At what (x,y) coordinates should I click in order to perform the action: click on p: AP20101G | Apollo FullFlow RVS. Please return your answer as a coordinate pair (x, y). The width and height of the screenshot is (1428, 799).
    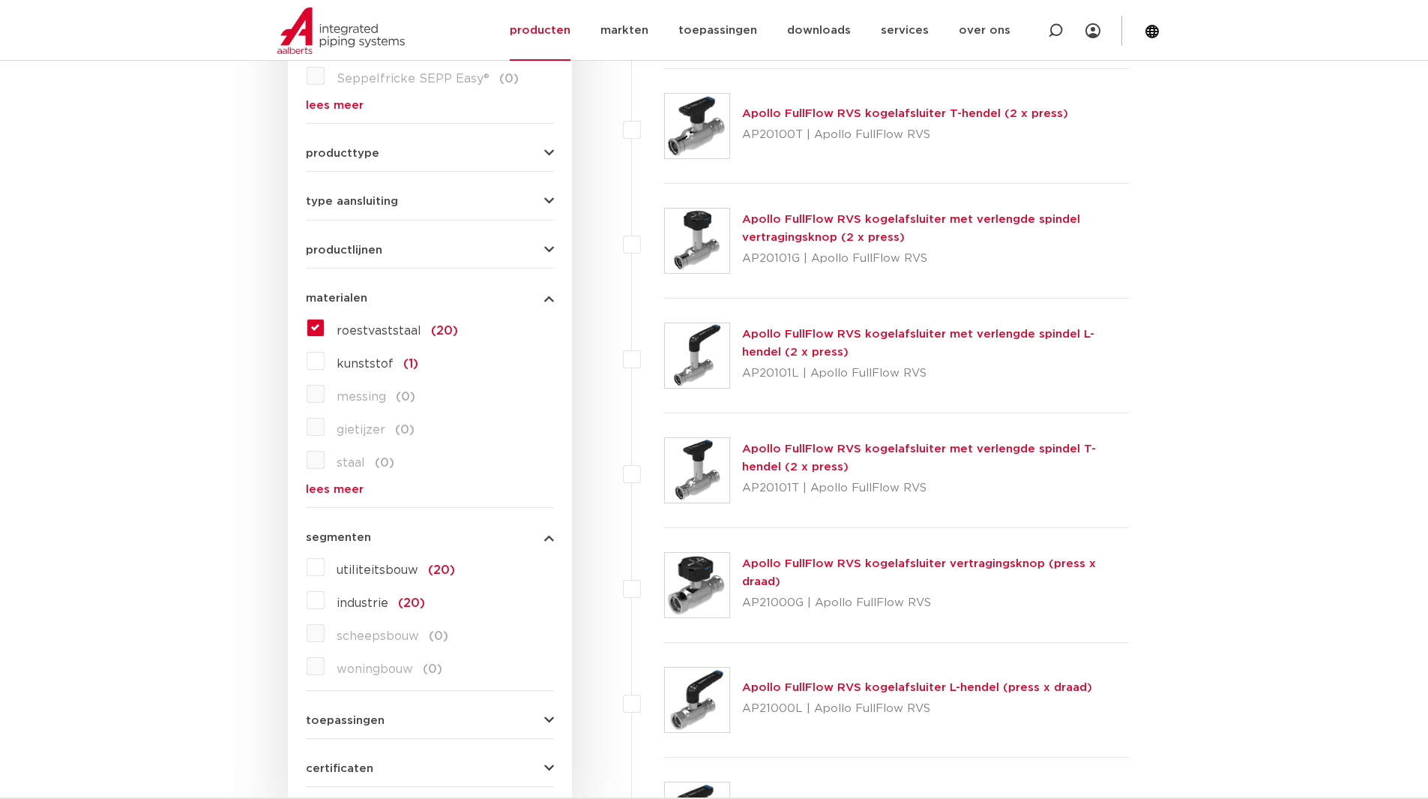
    Looking at the image, I should click on (936, 259).